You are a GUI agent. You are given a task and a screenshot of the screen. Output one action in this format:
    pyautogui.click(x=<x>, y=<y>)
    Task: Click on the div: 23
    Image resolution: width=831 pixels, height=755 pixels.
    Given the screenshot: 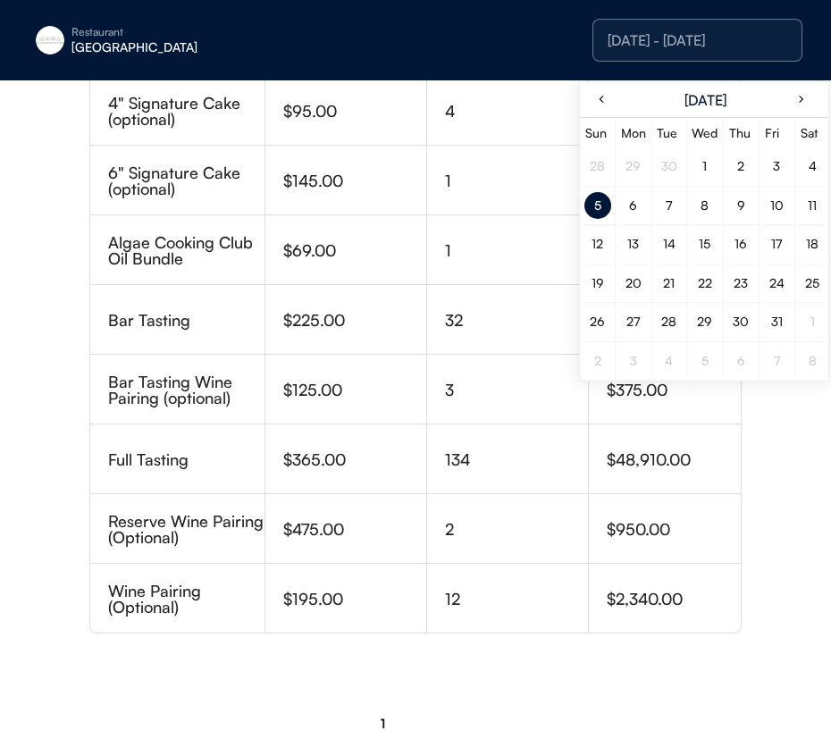 What is the action you would take?
    pyautogui.click(x=741, y=283)
    